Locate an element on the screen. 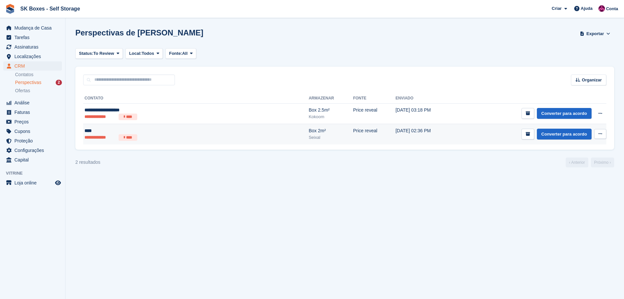 Image resolution: width=624 pixels, height=299 pixels. button: Exportar is located at coordinates (596, 33).